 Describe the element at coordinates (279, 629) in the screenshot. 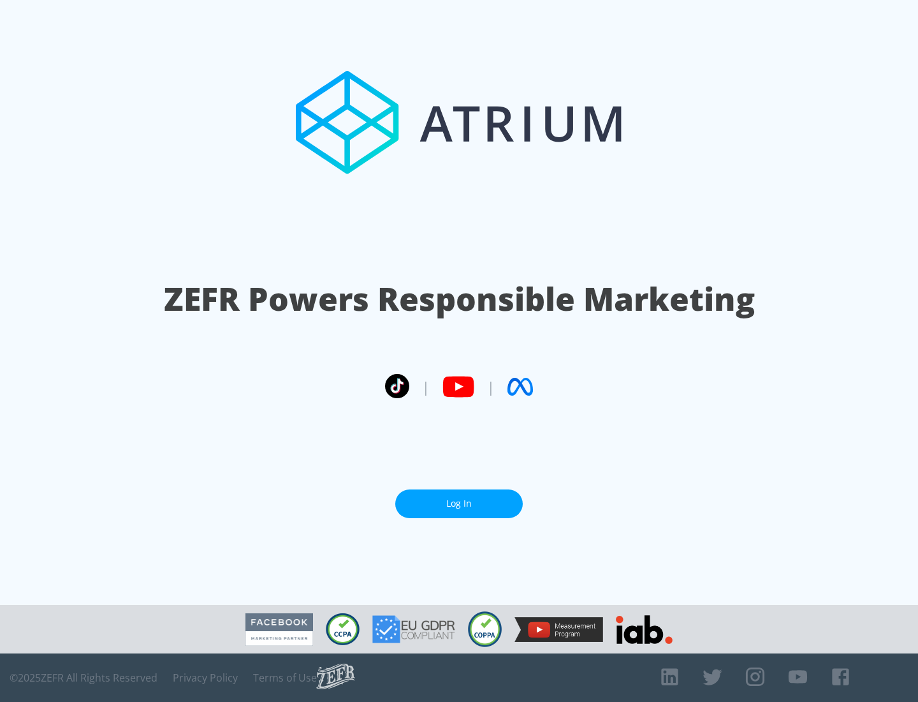

I see `img: Facebook Marketing Partner` at that location.